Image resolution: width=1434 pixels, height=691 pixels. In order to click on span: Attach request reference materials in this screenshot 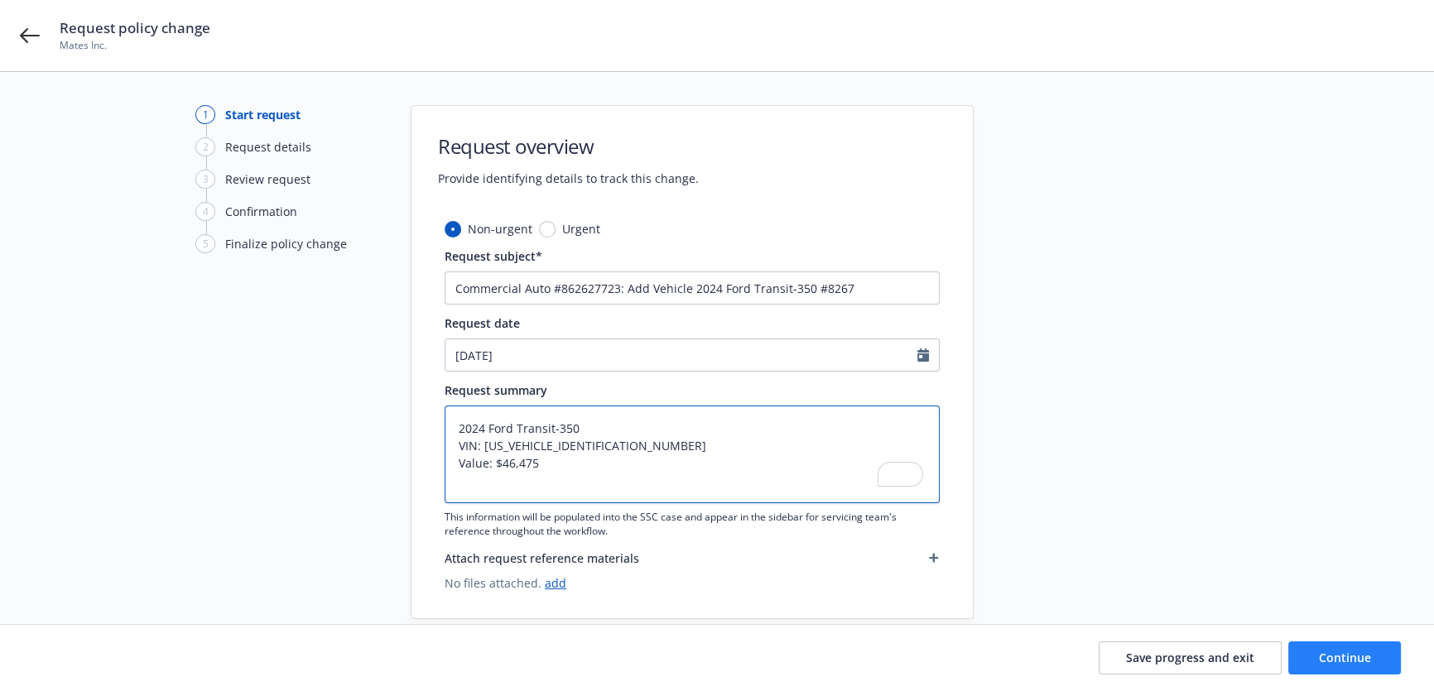, I will do `click(542, 558)`.